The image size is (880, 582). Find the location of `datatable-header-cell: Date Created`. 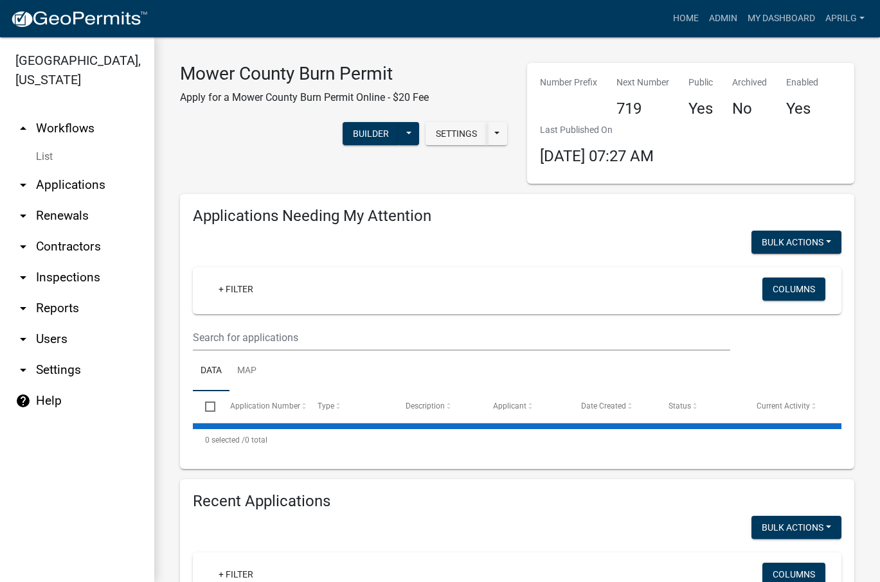

datatable-header-cell: Date Created is located at coordinates (612, 407).